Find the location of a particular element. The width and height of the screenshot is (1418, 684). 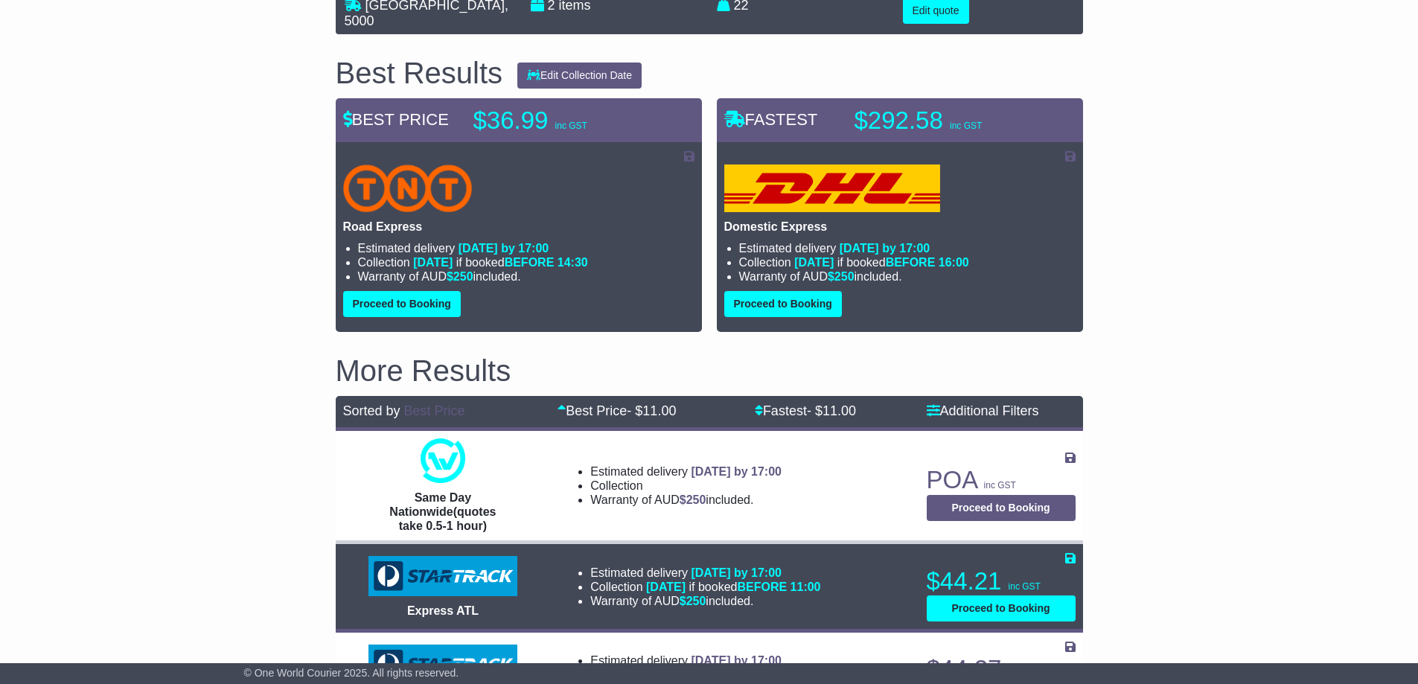

img: DHL: Domestic Express is located at coordinates (832, 188).